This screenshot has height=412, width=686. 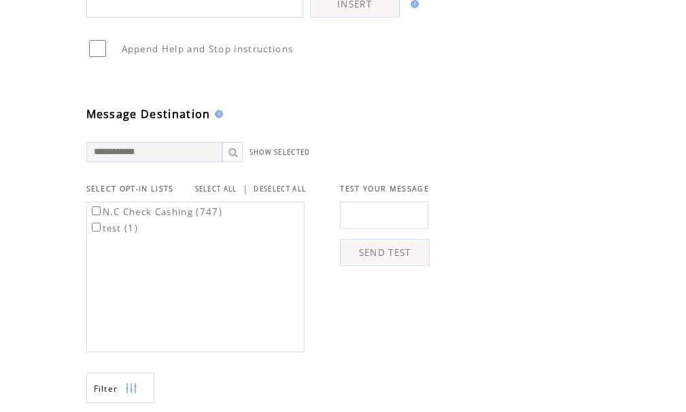 I want to click on span: SELECT OPT-IN LISTS, so click(x=130, y=189).